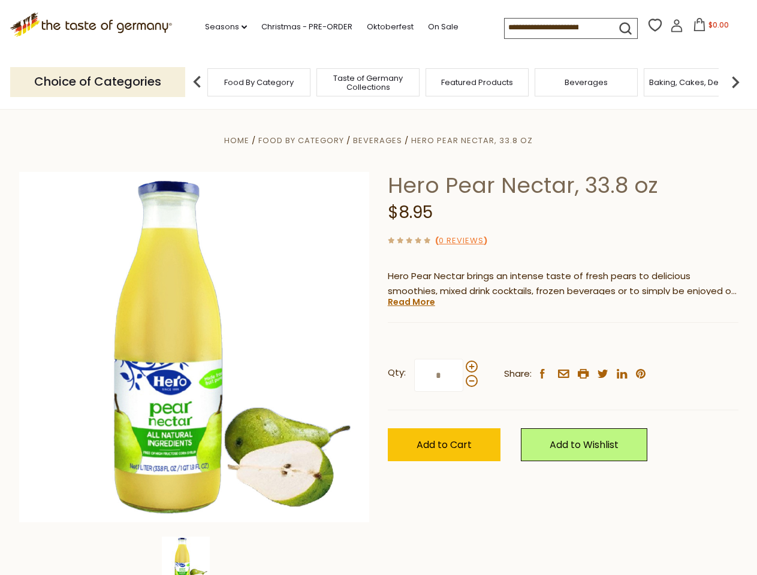  I want to click on strong: Qty:, so click(397, 373).